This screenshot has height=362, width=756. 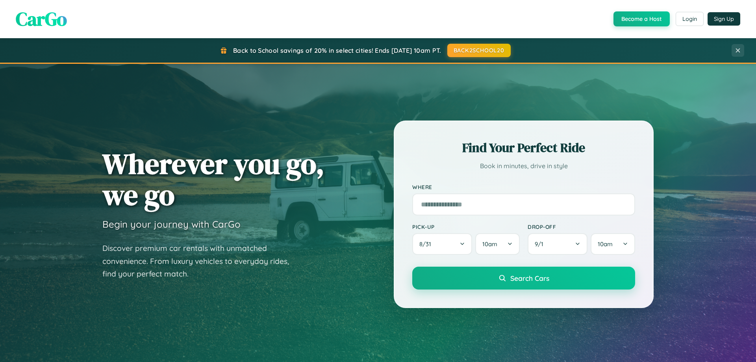 What do you see at coordinates (689, 19) in the screenshot?
I see `button: Login` at bounding box center [689, 19].